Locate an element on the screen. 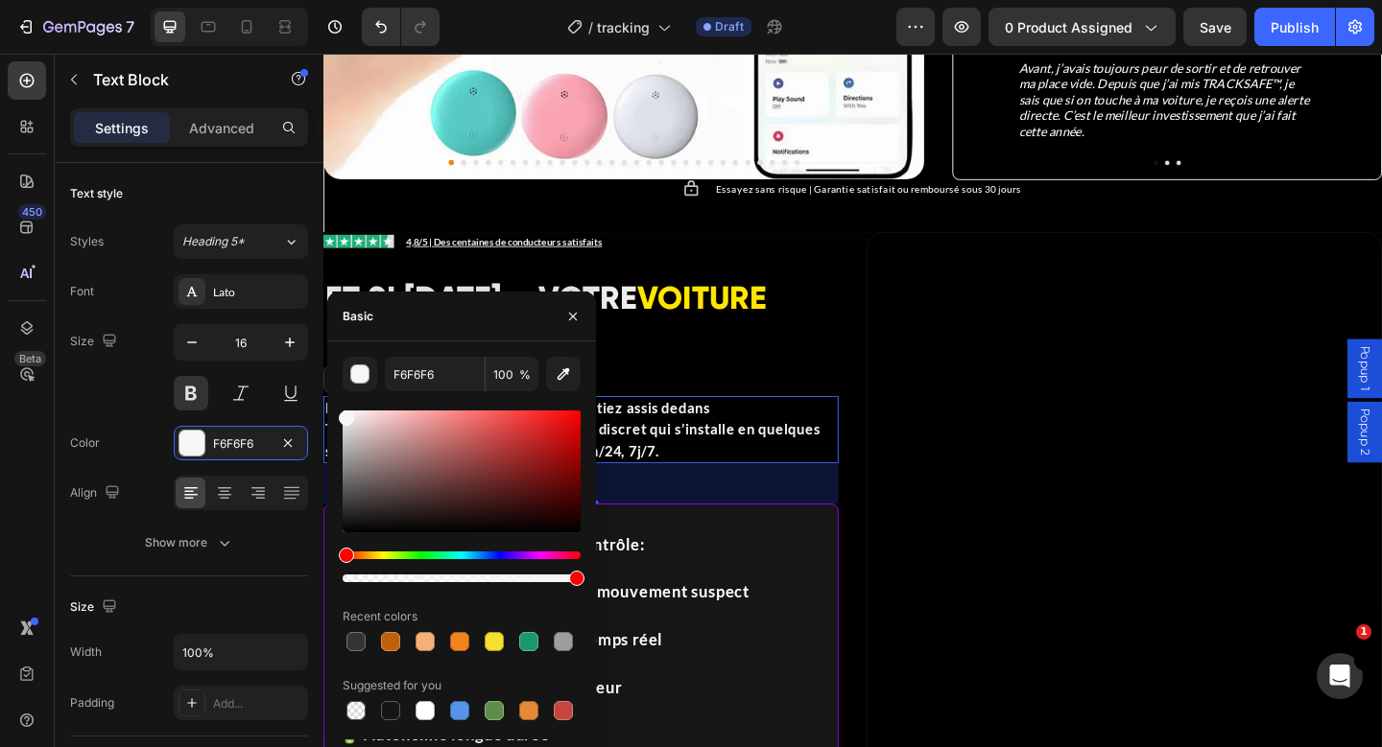 This screenshot has height=747, width=1382. div: Align is located at coordinates (97, 493).